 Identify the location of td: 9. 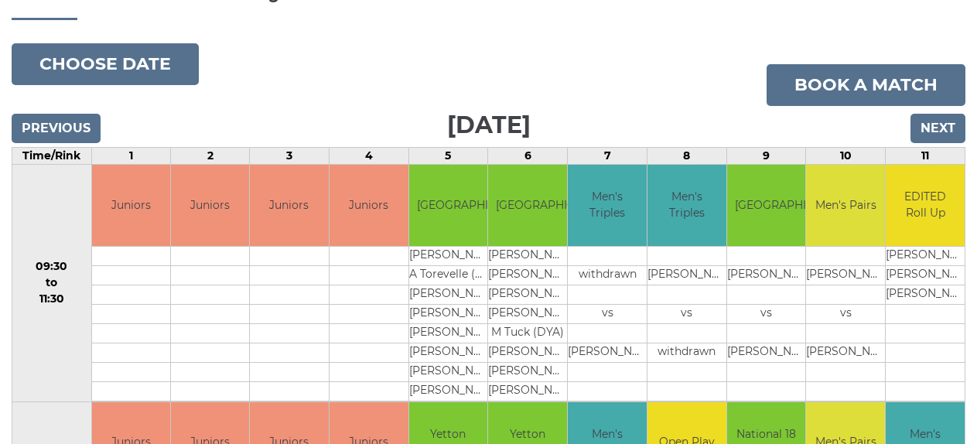
(766, 156).